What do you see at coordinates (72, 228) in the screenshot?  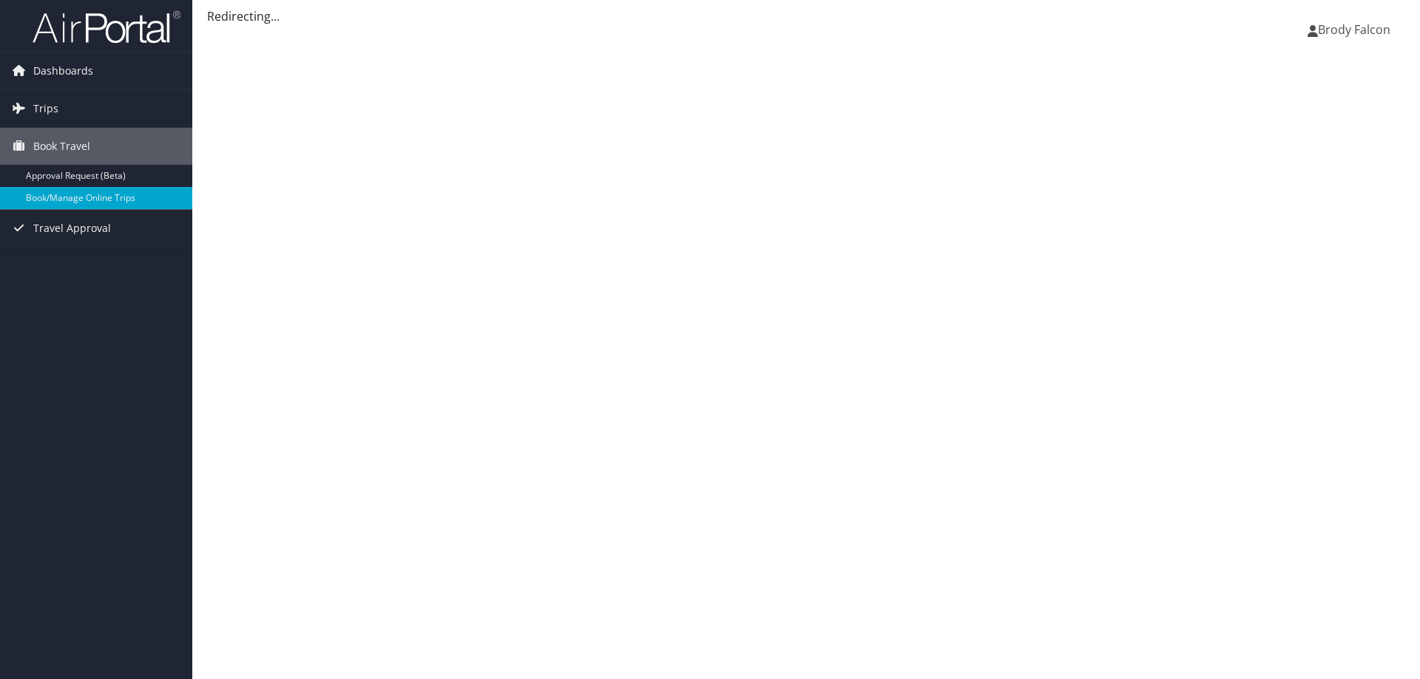 I see `span: Travel Approval` at bounding box center [72, 228].